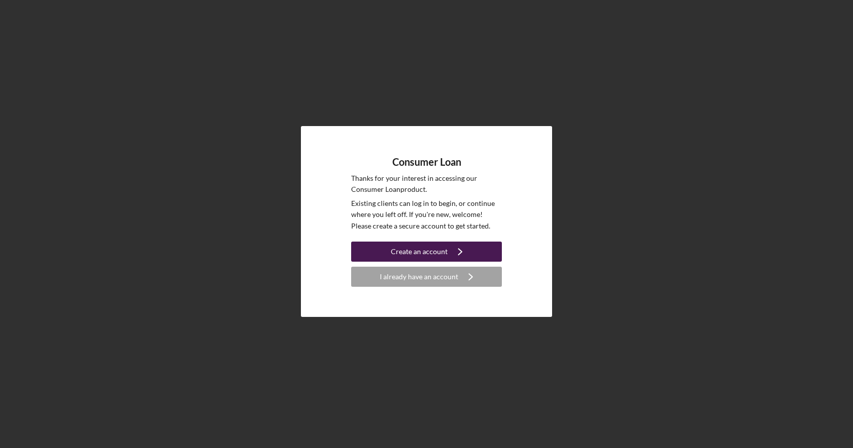 The height and width of the screenshot is (448, 853). I want to click on button: Create an account, so click(427, 252).